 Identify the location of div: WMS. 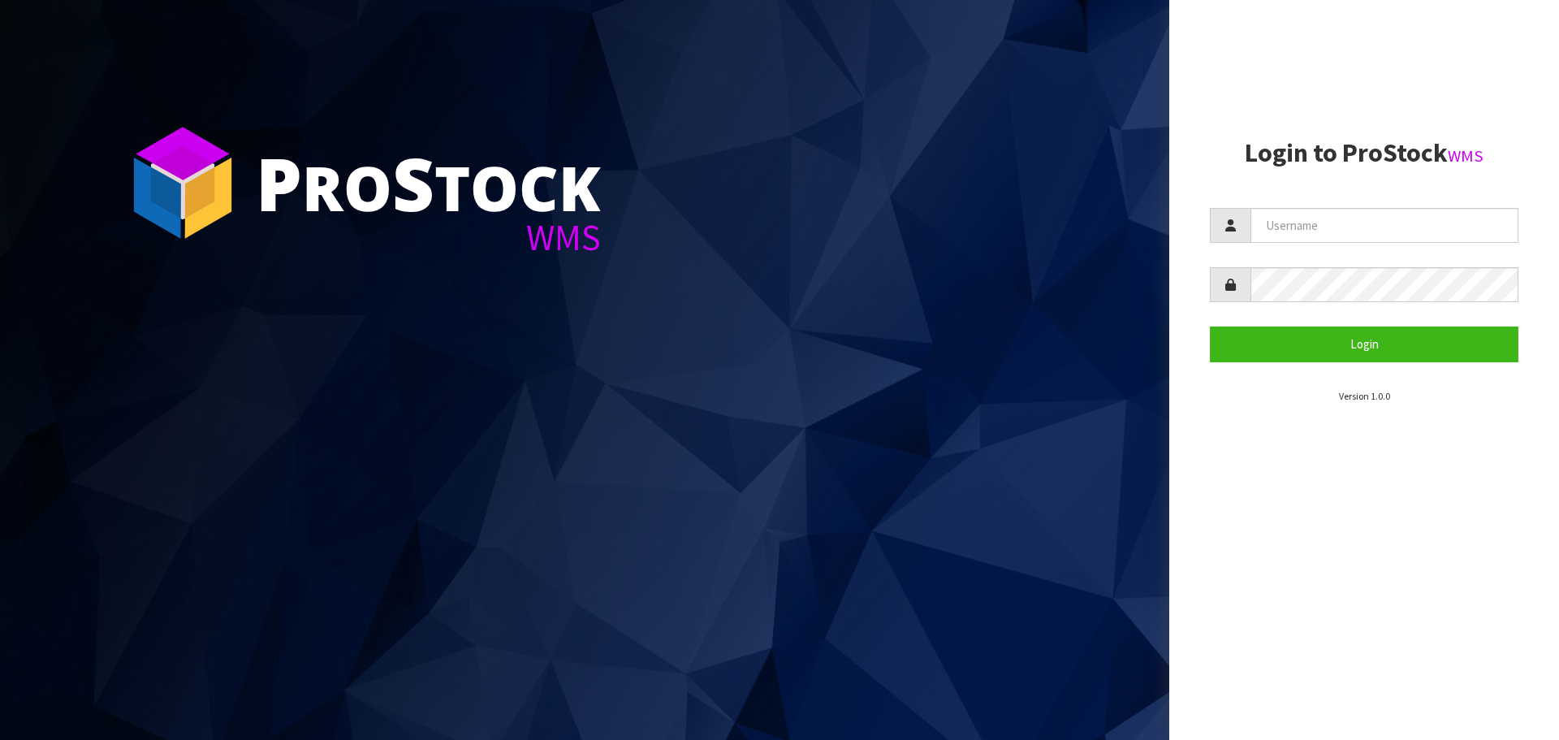
(428, 237).